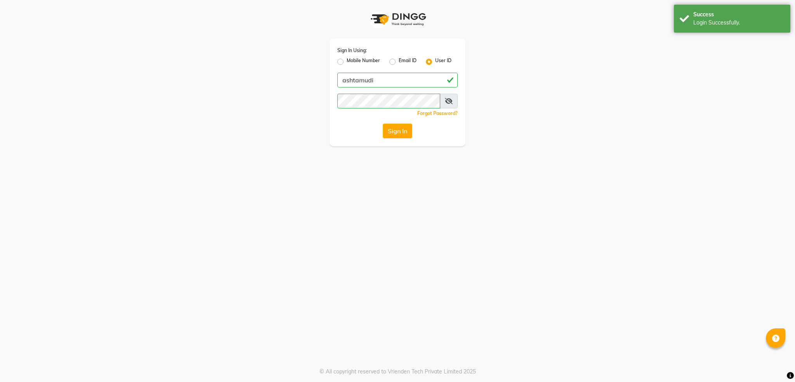  Describe the element at coordinates (739, 14) in the screenshot. I see `div: Success` at that location.